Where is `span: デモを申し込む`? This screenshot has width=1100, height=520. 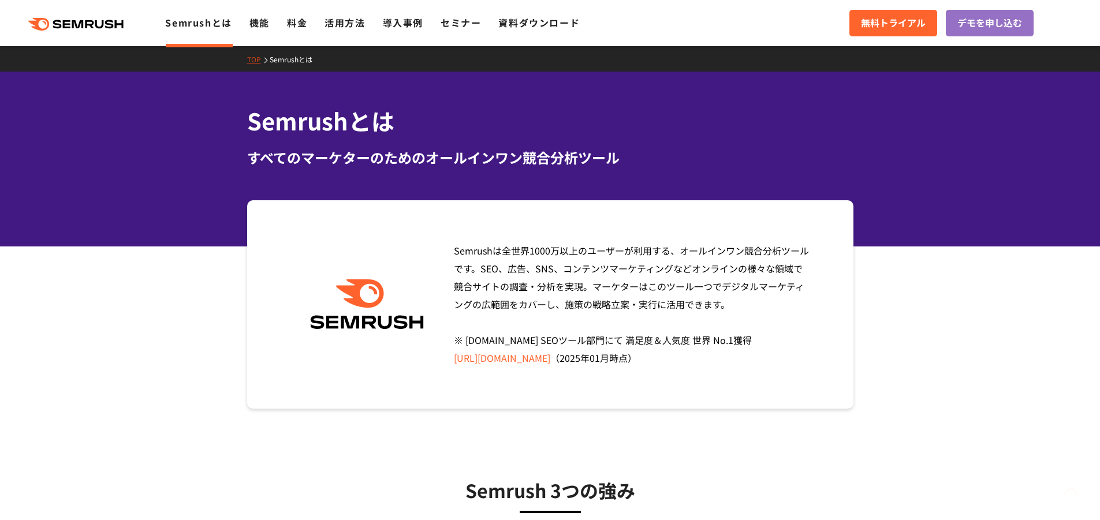
span: デモを申し込む is located at coordinates (990, 23).